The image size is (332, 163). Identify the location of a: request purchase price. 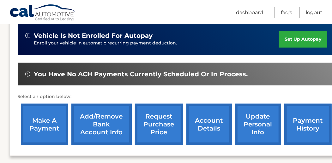
(159, 124).